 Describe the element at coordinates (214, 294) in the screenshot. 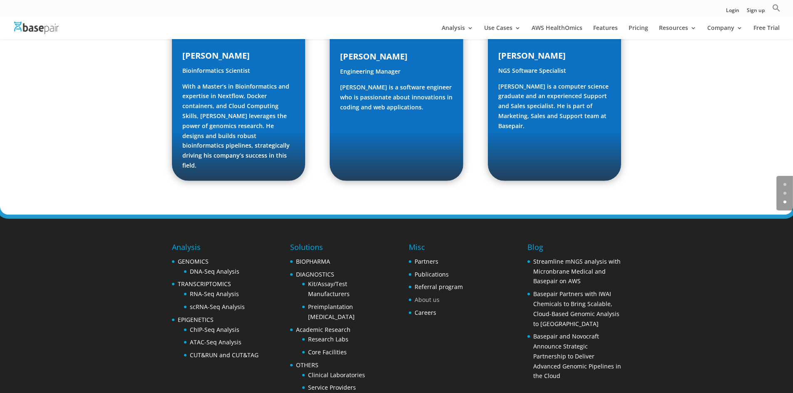

I see `a: RNA-Seq Analysis` at that location.